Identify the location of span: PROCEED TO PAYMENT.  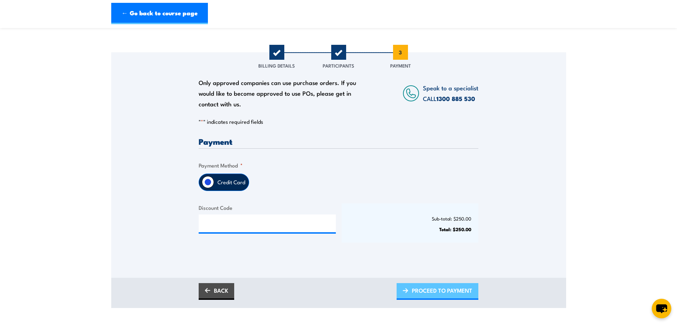
(442, 290).